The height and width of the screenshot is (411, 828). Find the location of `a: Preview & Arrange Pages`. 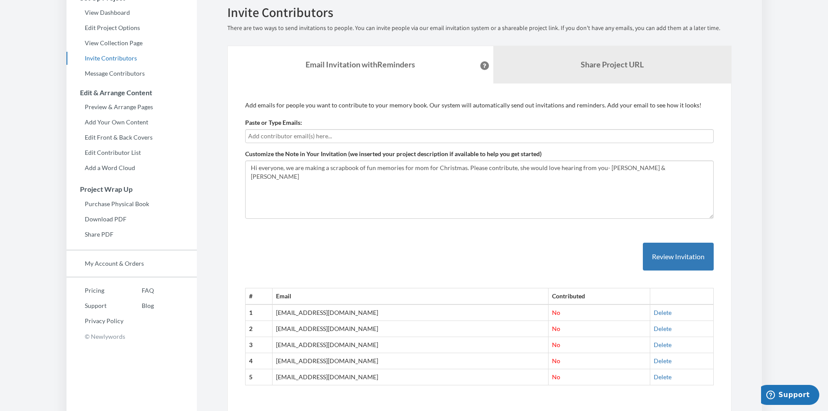

a: Preview & Arrange Pages is located at coordinates (132, 107).